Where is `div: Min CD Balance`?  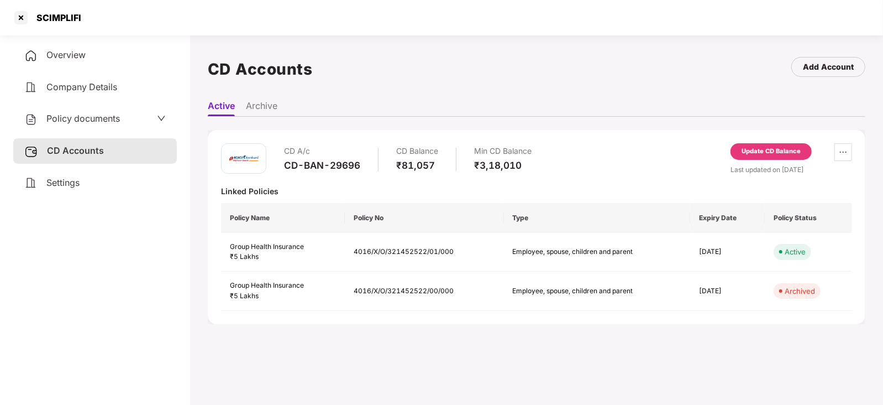 div: Min CD Balance is located at coordinates (503, 151).